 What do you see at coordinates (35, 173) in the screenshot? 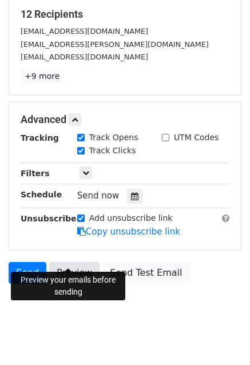
I see `strong: Filters` at bounding box center [35, 173].